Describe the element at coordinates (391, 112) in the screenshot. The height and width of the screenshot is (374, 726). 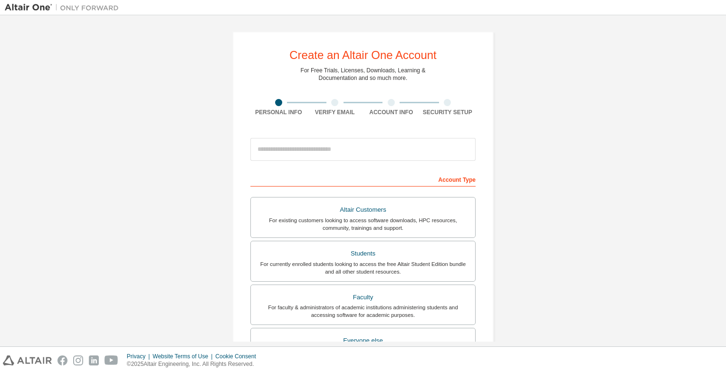
I see `div: Account Info` at that location.